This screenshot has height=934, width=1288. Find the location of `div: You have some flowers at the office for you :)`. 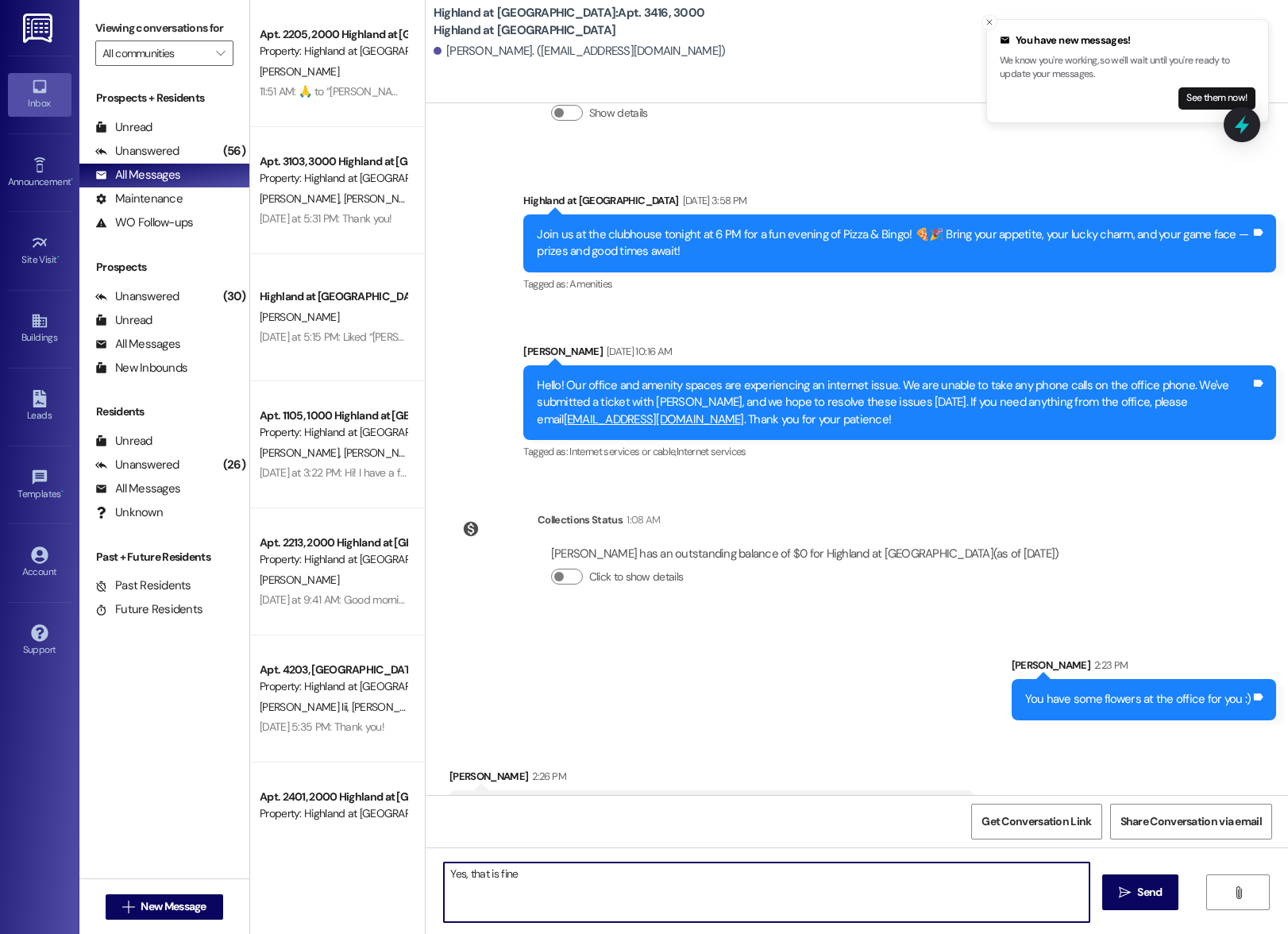

div: You have some flowers at the office for you :) is located at coordinates (1138, 699).